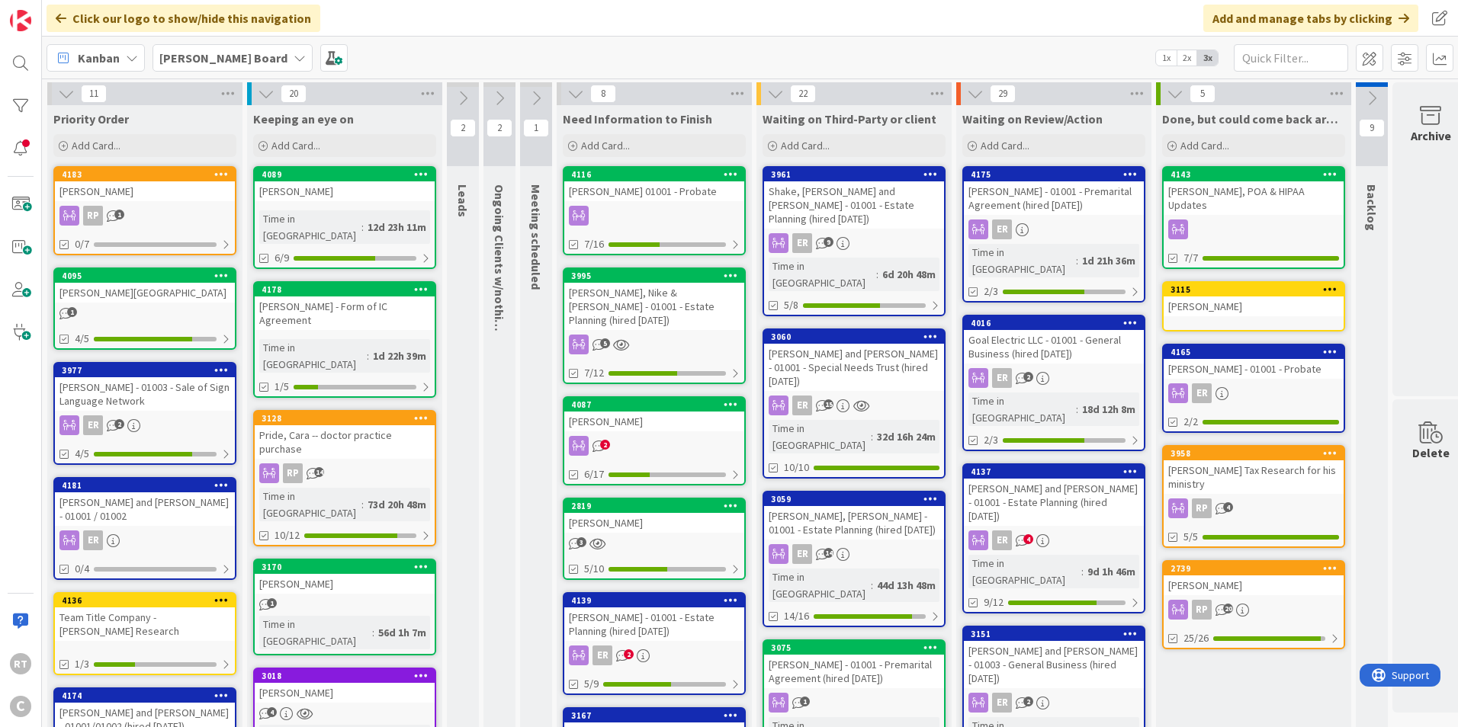  What do you see at coordinates (1253, 119) in the screenshot?
I see `span: Done, but could come back around` at bounding box center [1253, 119].